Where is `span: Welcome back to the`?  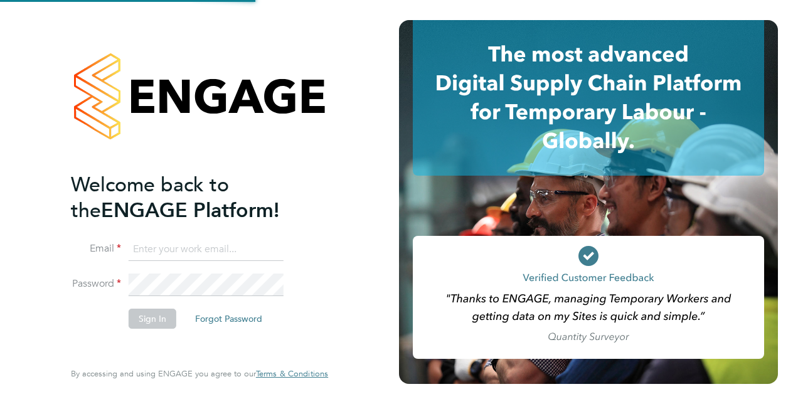 span: Welcome back to the is located at coordinates (150, 198).